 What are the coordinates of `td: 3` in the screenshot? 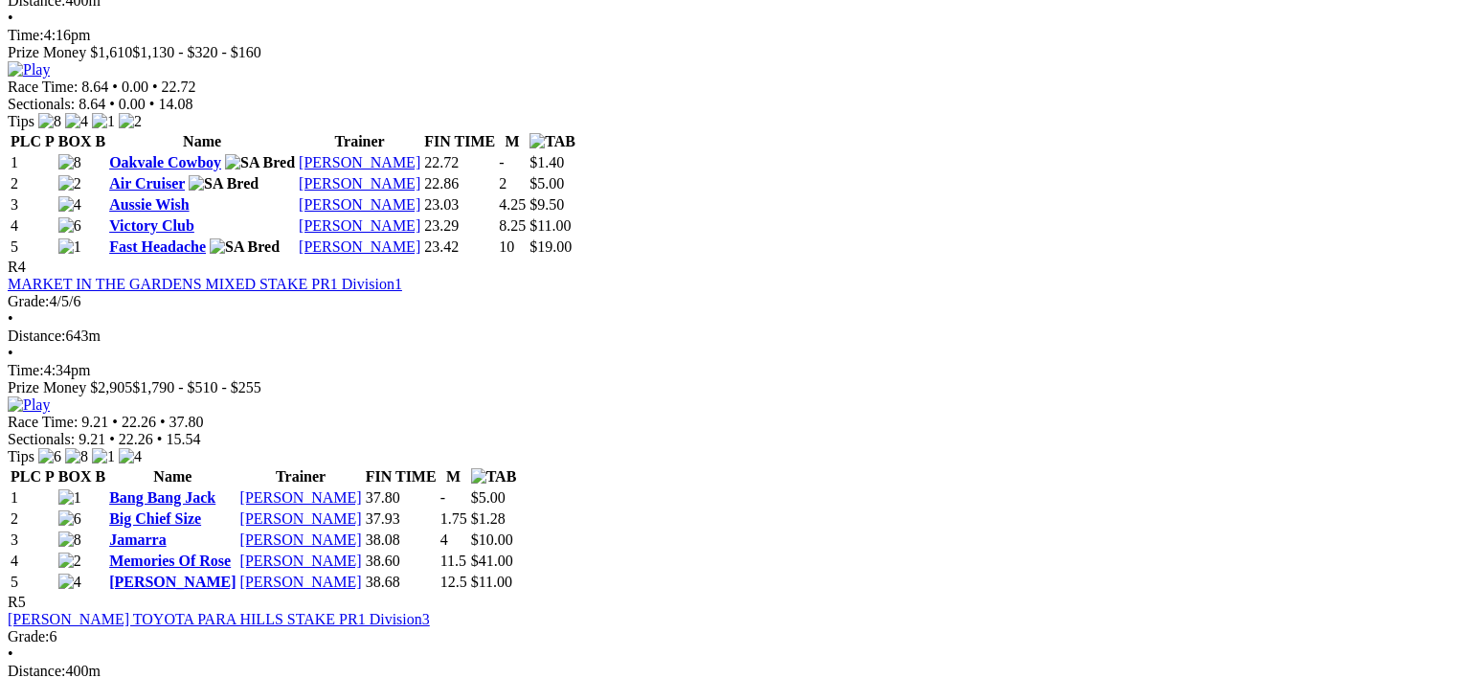 It's located at (33, 540).